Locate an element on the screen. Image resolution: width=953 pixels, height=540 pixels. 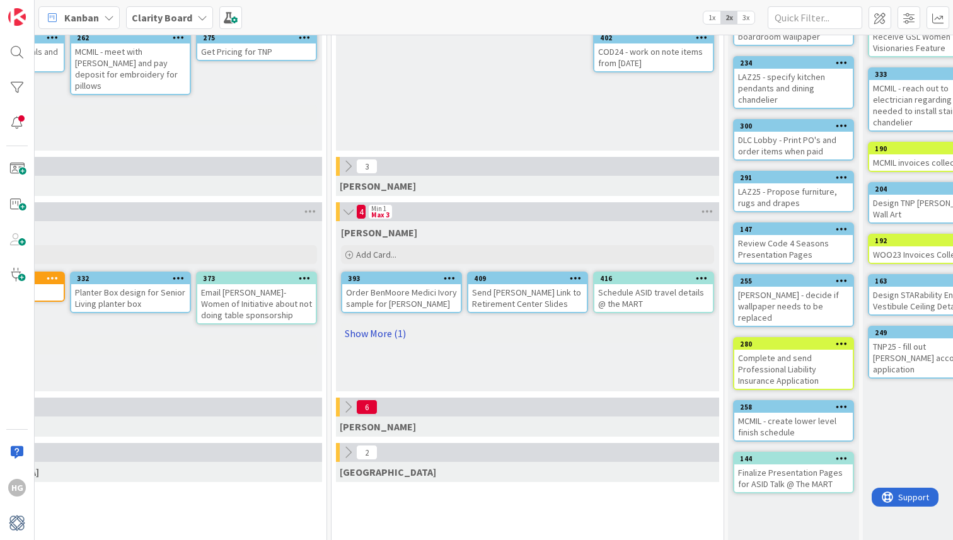
div: MCMIL - create lower level finish schedule is located at coordinates (793, 427).